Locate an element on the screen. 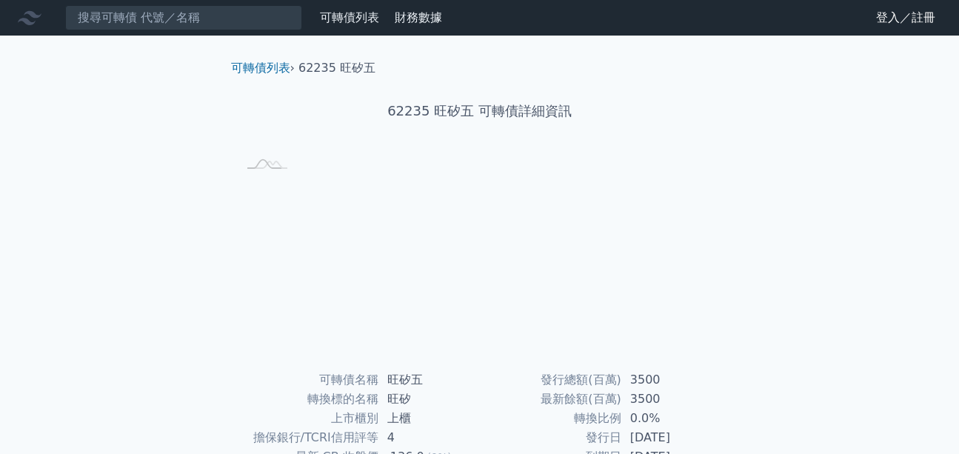 The height and width of the screenshot is (454, 959). td: 擔保銀行/TCRI信用評等 is located at coordinates (307, 438).